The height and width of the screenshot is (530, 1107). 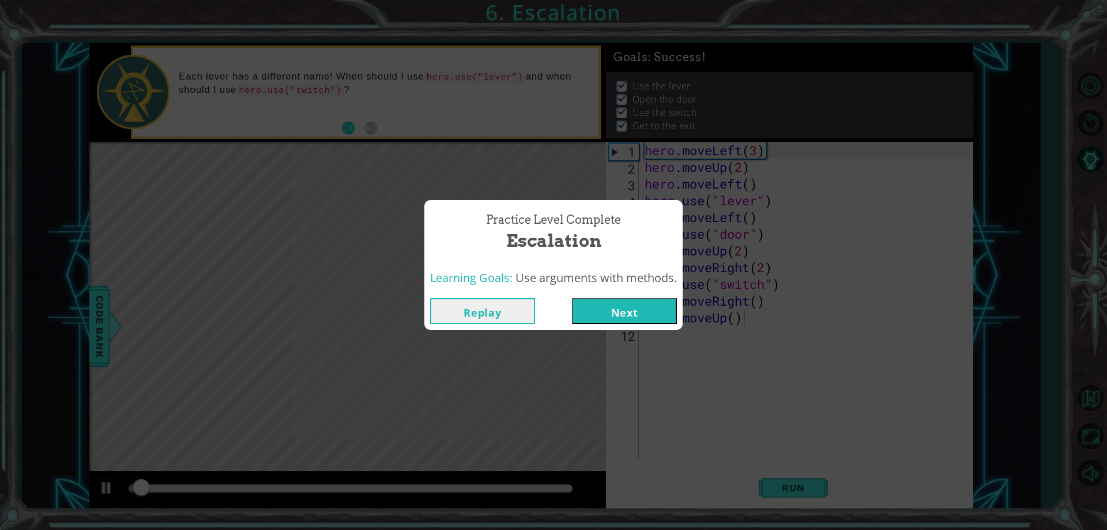 What do you see at coordinates (554, 240) in the screenshot?
I see `span: Escalation` at bounding box center [554, 240].